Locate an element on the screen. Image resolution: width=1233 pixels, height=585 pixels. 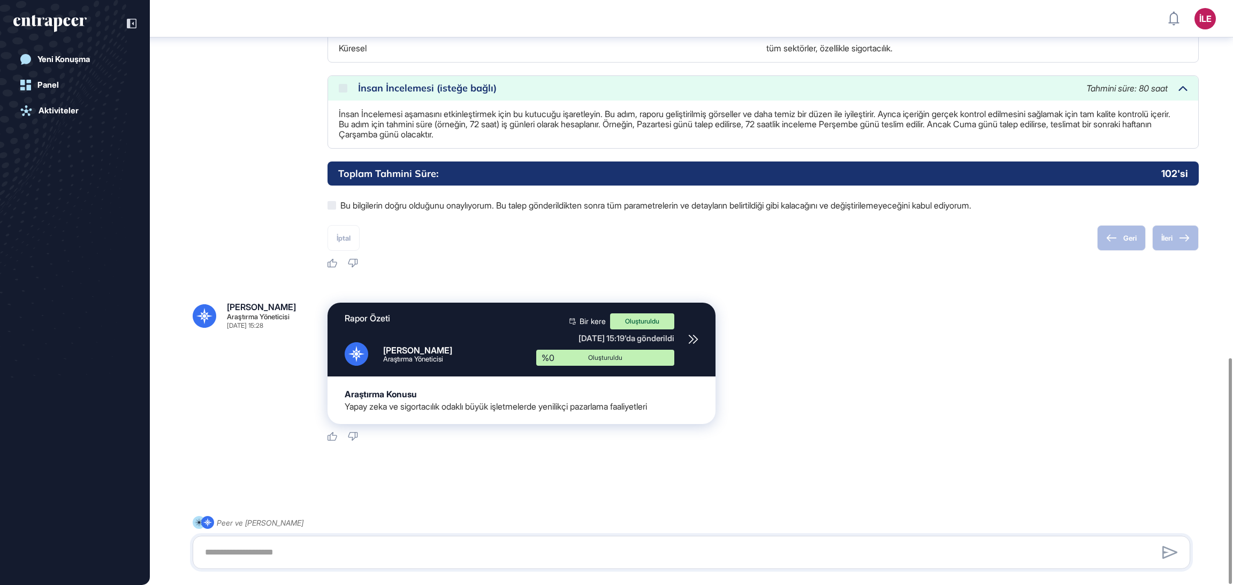
font: Yeni Konuşma is located at coordinates (64, 59).